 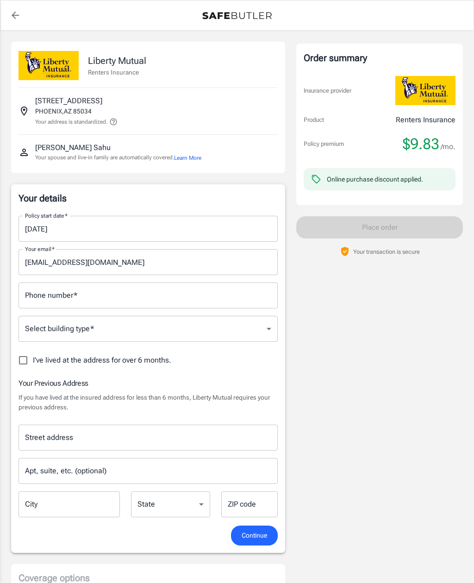 I want to click on span: $9.83, so click(x=421, y=144).